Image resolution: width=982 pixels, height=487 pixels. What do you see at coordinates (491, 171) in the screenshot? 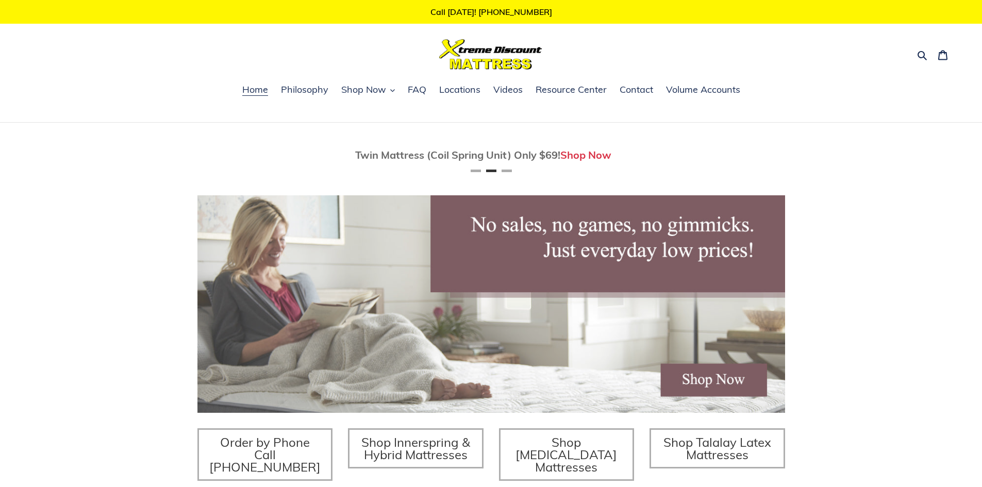
I see `button: Page 2` at bounding box center [491, 171].